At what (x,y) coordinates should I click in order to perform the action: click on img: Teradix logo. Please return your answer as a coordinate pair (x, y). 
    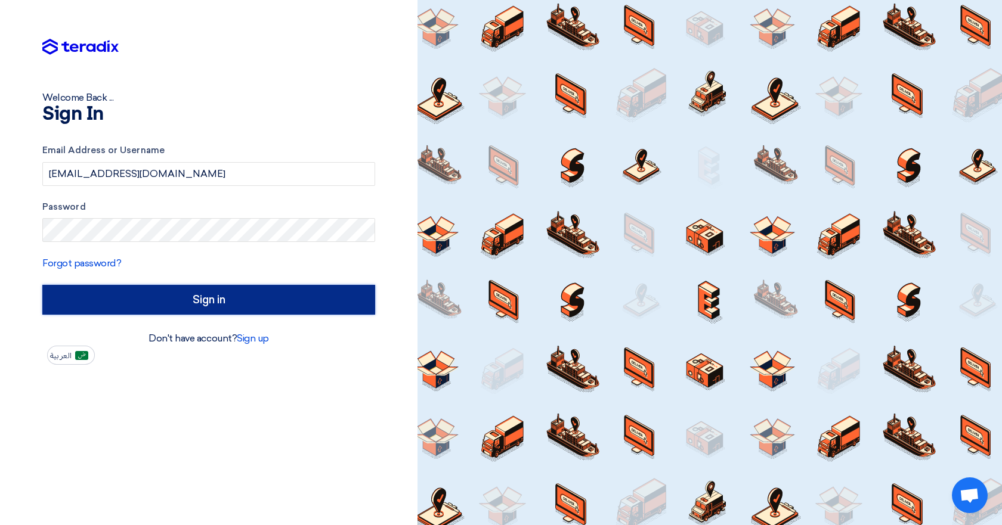
    Looking at the image, I should click on (80, 47).